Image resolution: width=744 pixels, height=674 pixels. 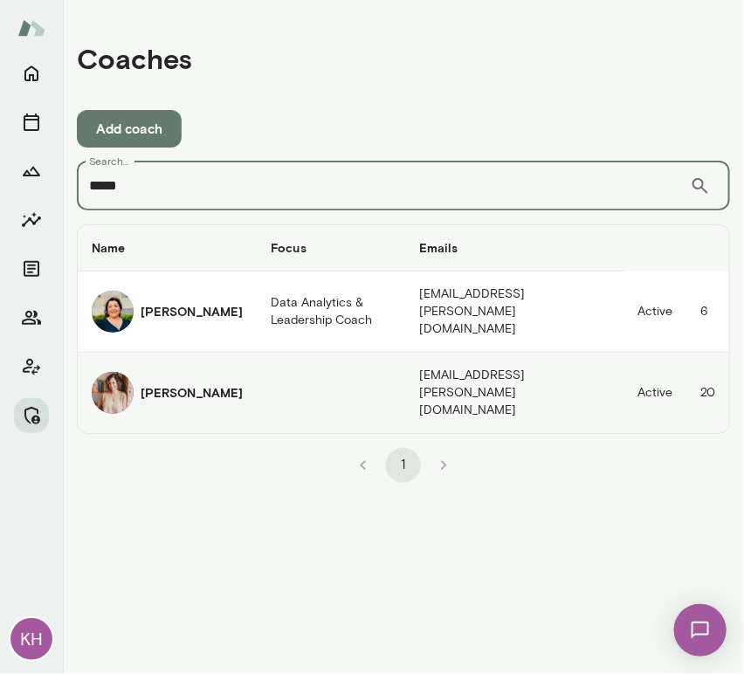 What do you see at coordinates (31, 122) in the screenshot?
I see `button: Sessions` at bounding box center [31, 122].